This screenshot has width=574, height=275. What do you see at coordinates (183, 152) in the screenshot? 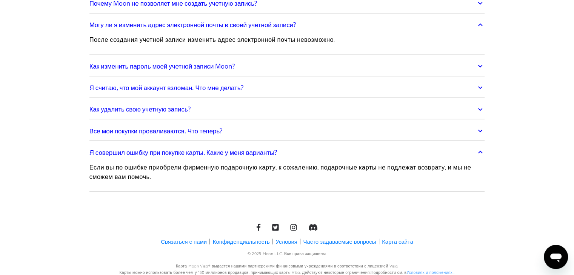
I see `font: Я совершил ошибку при покупке карты. Какие у меня варианты?` at bounding box center [183, 152].